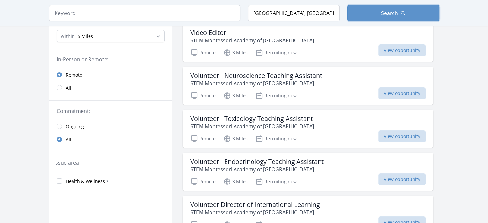 The height and width of the screenshot is (223, 488). What do you see at coordinates (85, 181) in the screenshot?
I see `span: Health & Wellness` at bounding box center [85, 181].